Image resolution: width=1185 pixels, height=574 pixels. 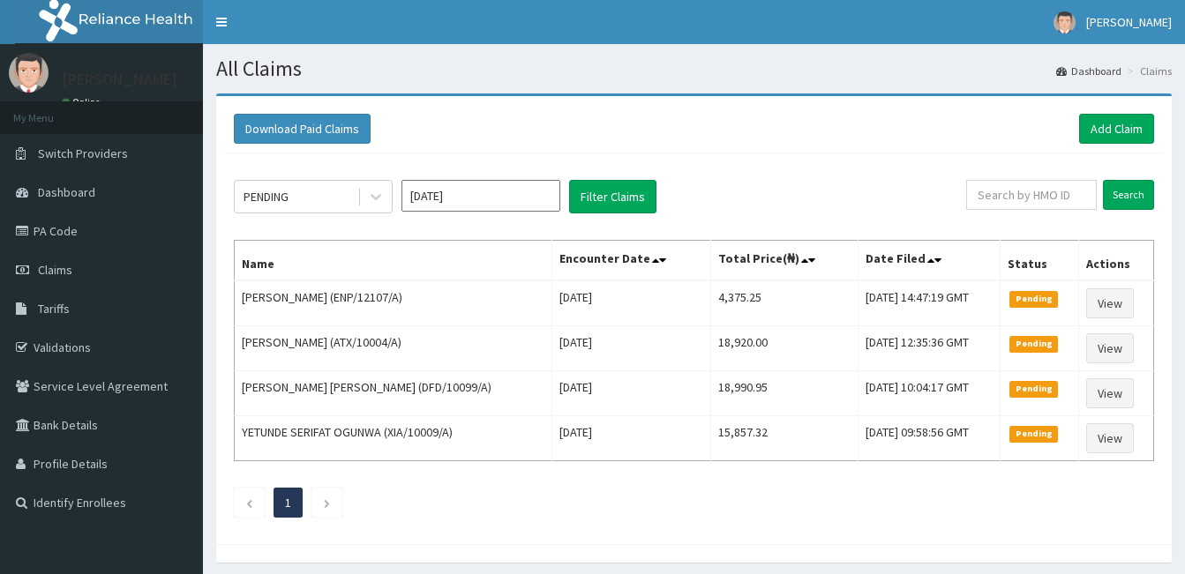 I want to click on li: Claims, so click(x=1147, y=71).